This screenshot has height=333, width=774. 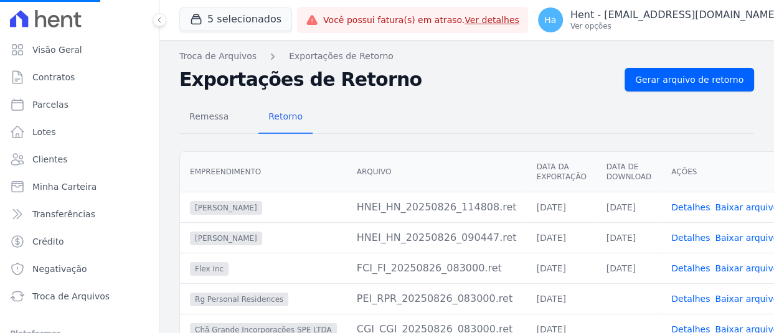 I want to click on span: Visão Geral, so click(x=57, y=50).